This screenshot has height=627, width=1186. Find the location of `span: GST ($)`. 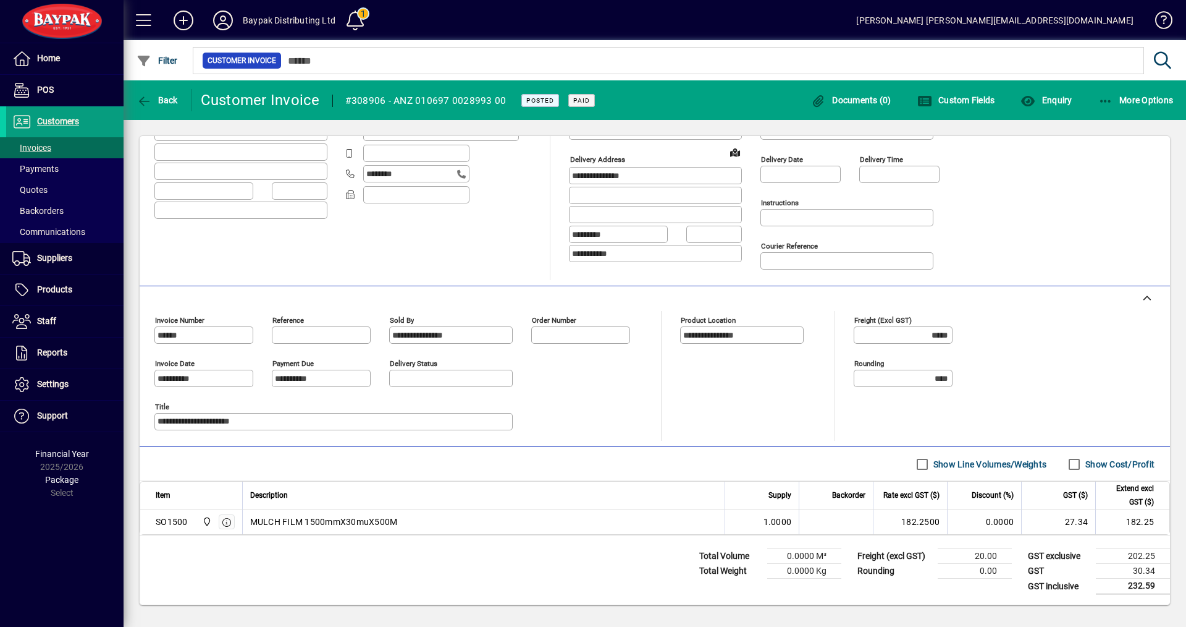

span: GST ($) is located at coordinates (1076, 495).